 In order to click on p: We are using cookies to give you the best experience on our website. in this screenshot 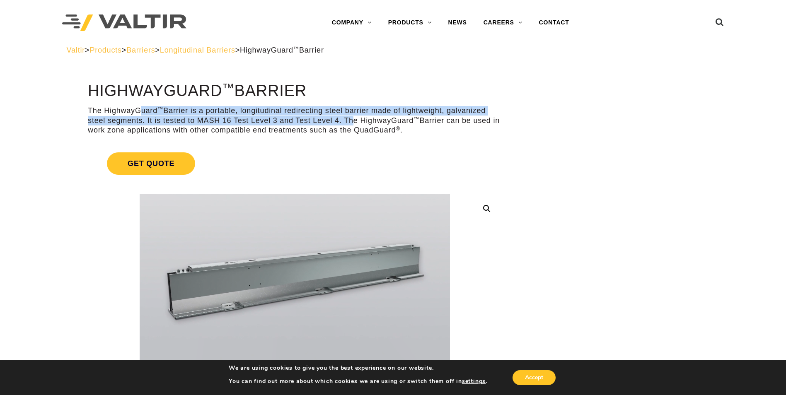, I will do `click(358, 368)`.